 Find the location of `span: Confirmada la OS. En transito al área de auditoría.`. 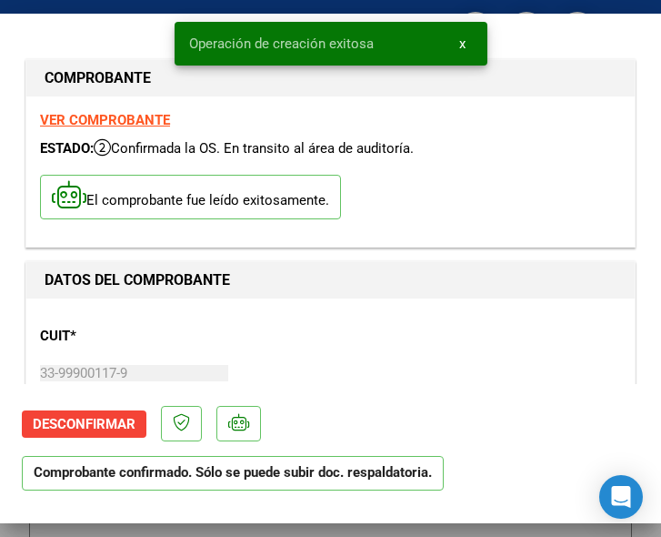

span: Confirmada la OS. En transito al área de auditoría. is located at coordinates (254, 148).